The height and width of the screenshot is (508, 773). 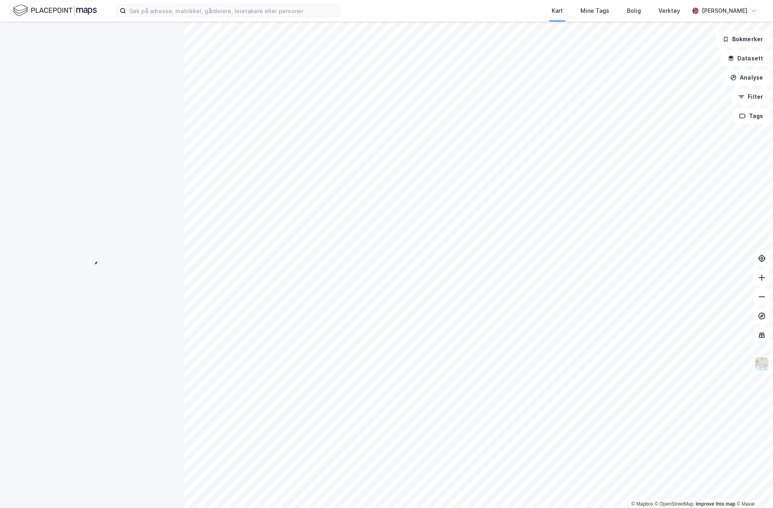 I want to click on a: OpenStreetMap, so click(x=674, y=504).